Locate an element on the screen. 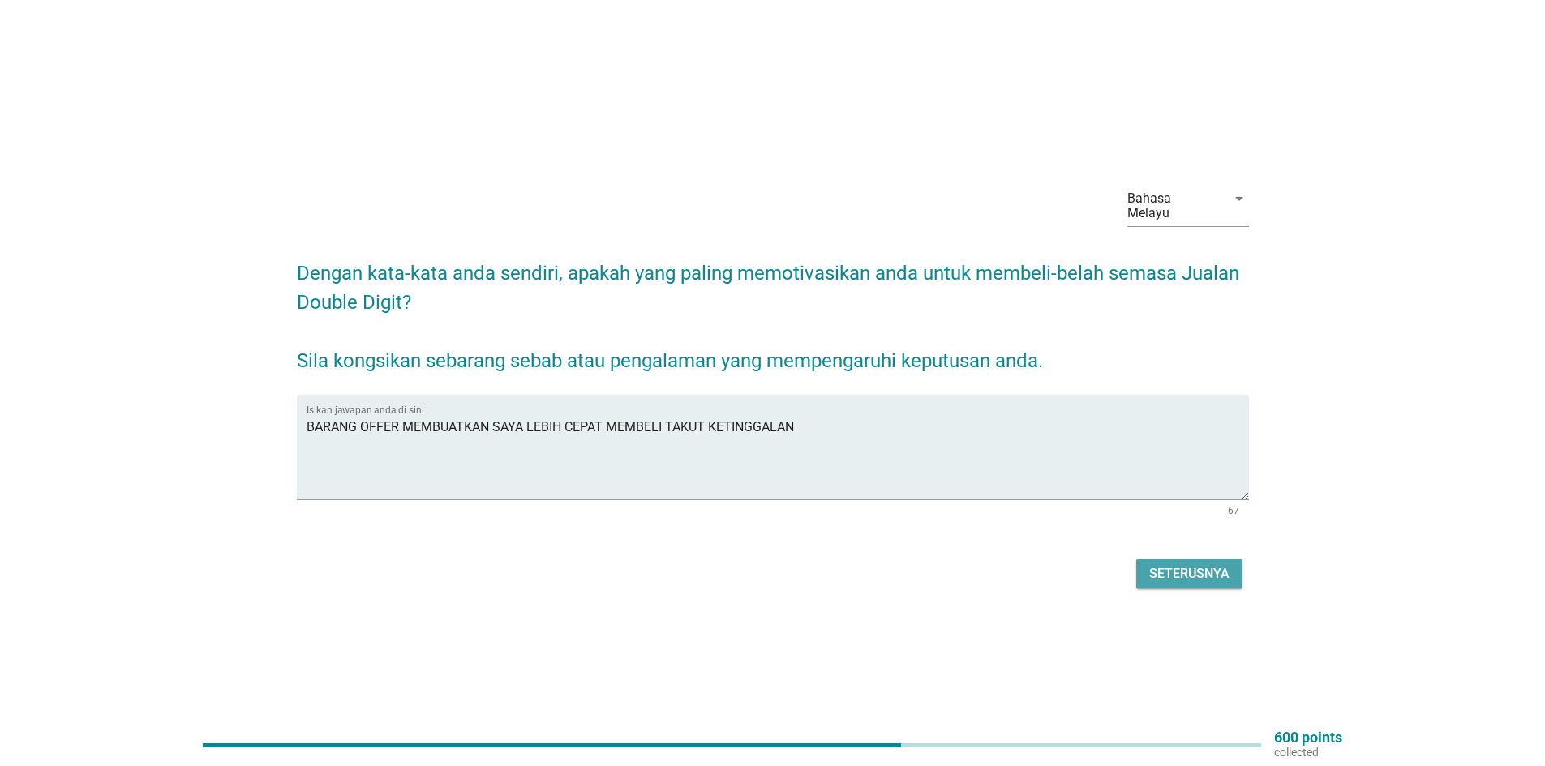  p: collected is located at coordinates (1308, 752).